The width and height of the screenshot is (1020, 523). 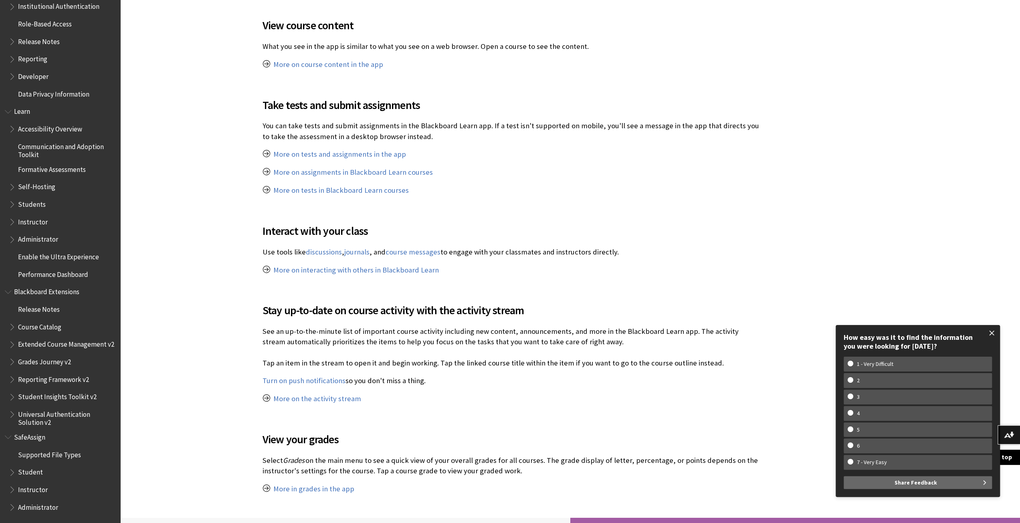 What do you see at coordinates (356, 270) in the screenshot?
I see `a: More on interacting with others in Blackboard Learn` at bounding box center [356, 270].